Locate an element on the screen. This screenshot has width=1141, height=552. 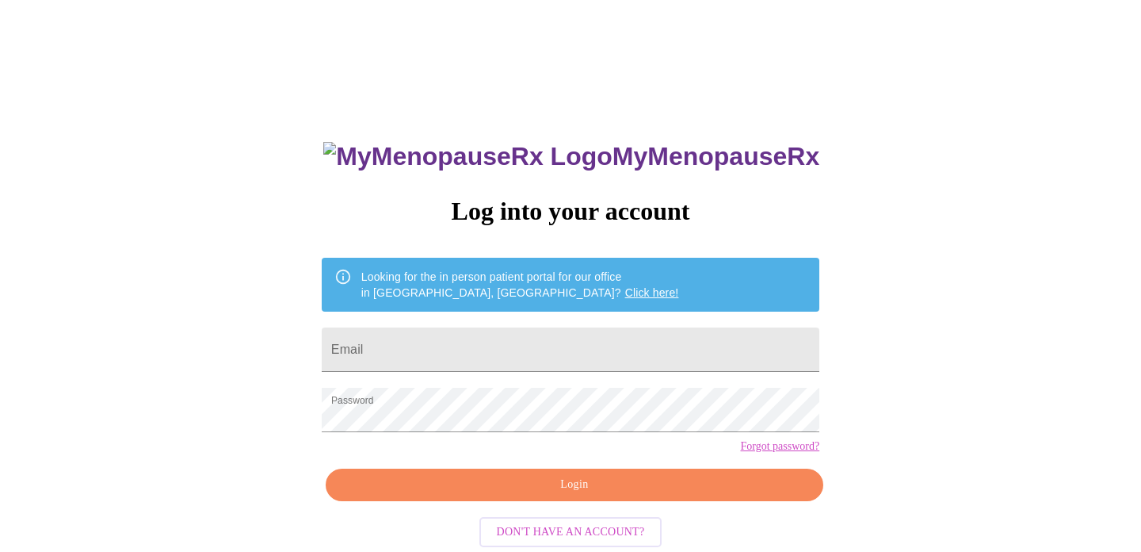
h3: Log into your account is located at coordinates (571, 211).